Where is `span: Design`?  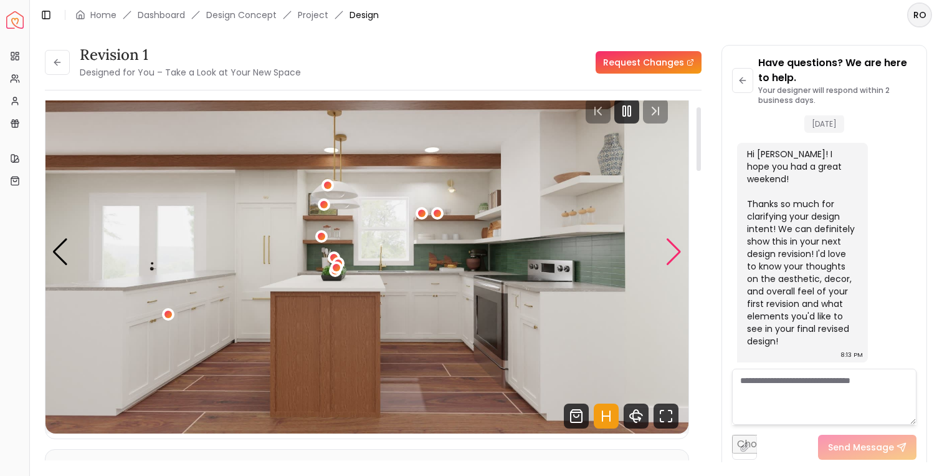 span: Design is located at coordinates (364, 15).